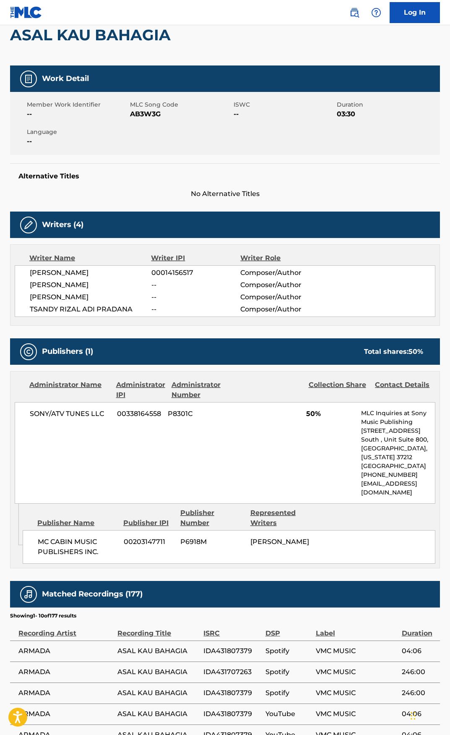  What do you see at coordinates (419, 714) in the screenshot?
I see `span: 04:06` at bounding box center [419, 714].